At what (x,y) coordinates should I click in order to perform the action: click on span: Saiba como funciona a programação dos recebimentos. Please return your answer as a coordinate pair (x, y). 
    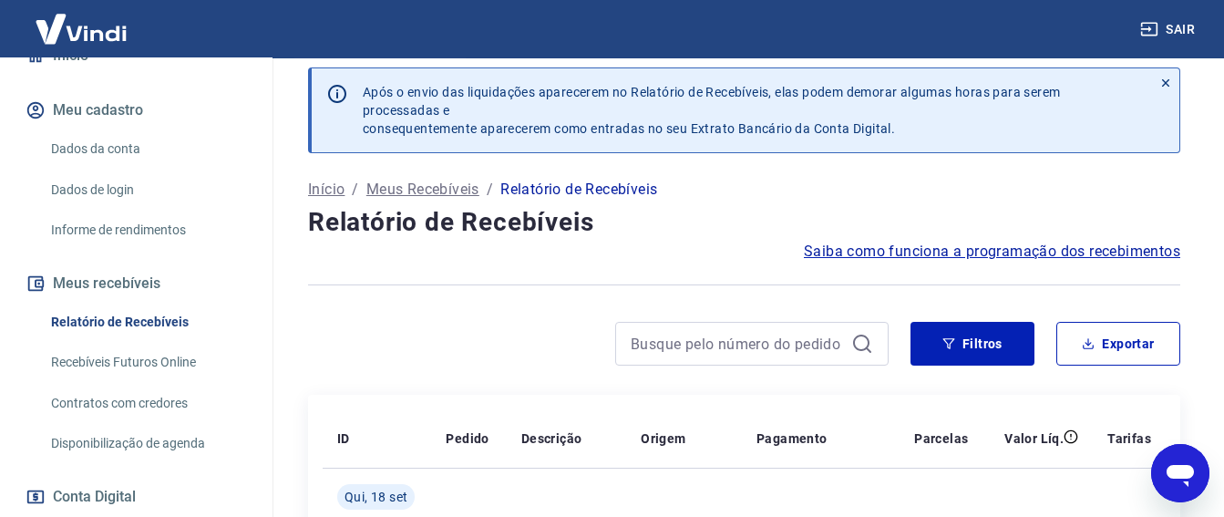
    Looking at the image, I should click on (992, 252).